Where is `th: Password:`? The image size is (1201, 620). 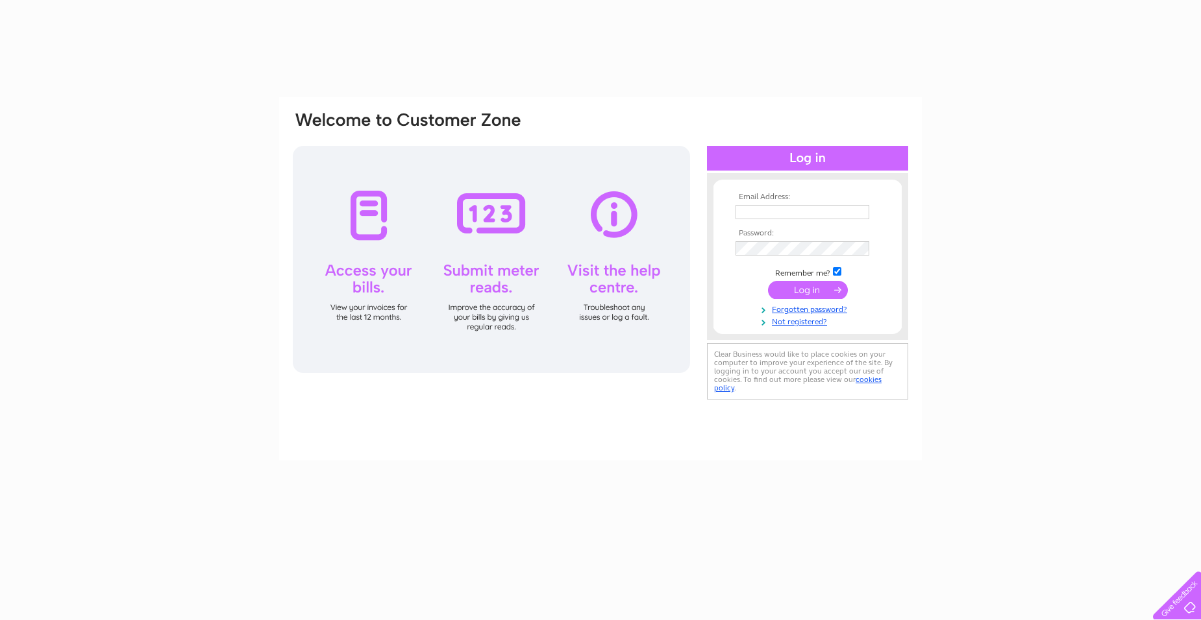 th: Password: is located at coordinates (807, 234).